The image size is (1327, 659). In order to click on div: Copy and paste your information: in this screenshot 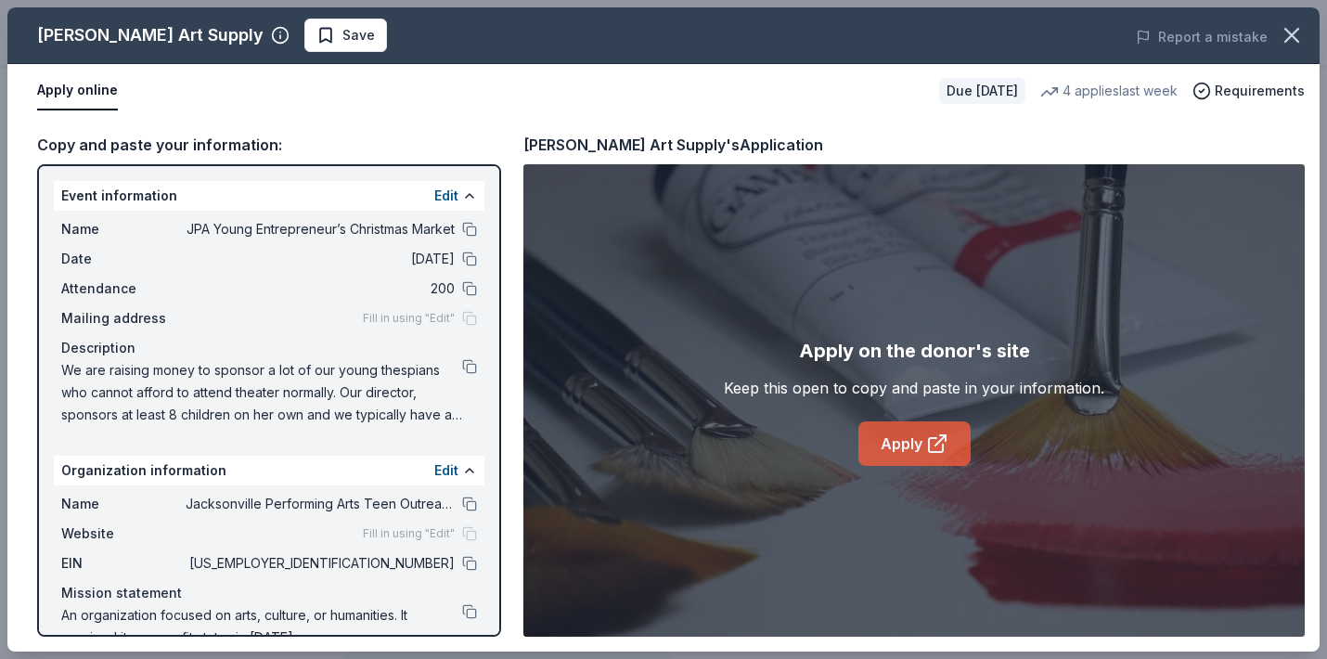, I will do `click(269, 145)`.